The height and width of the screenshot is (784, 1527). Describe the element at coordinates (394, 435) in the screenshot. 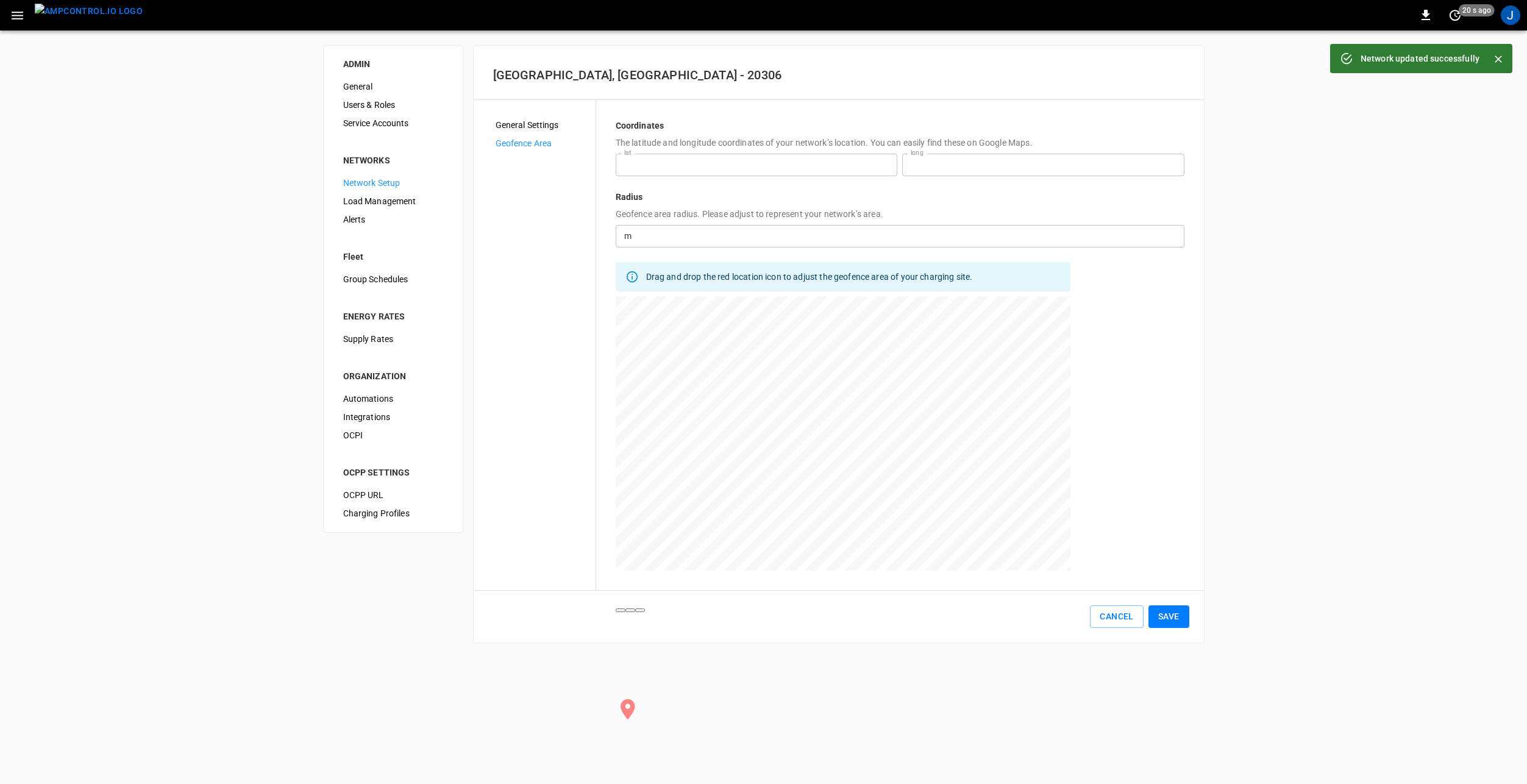

I see `span: OCPI` at that location.